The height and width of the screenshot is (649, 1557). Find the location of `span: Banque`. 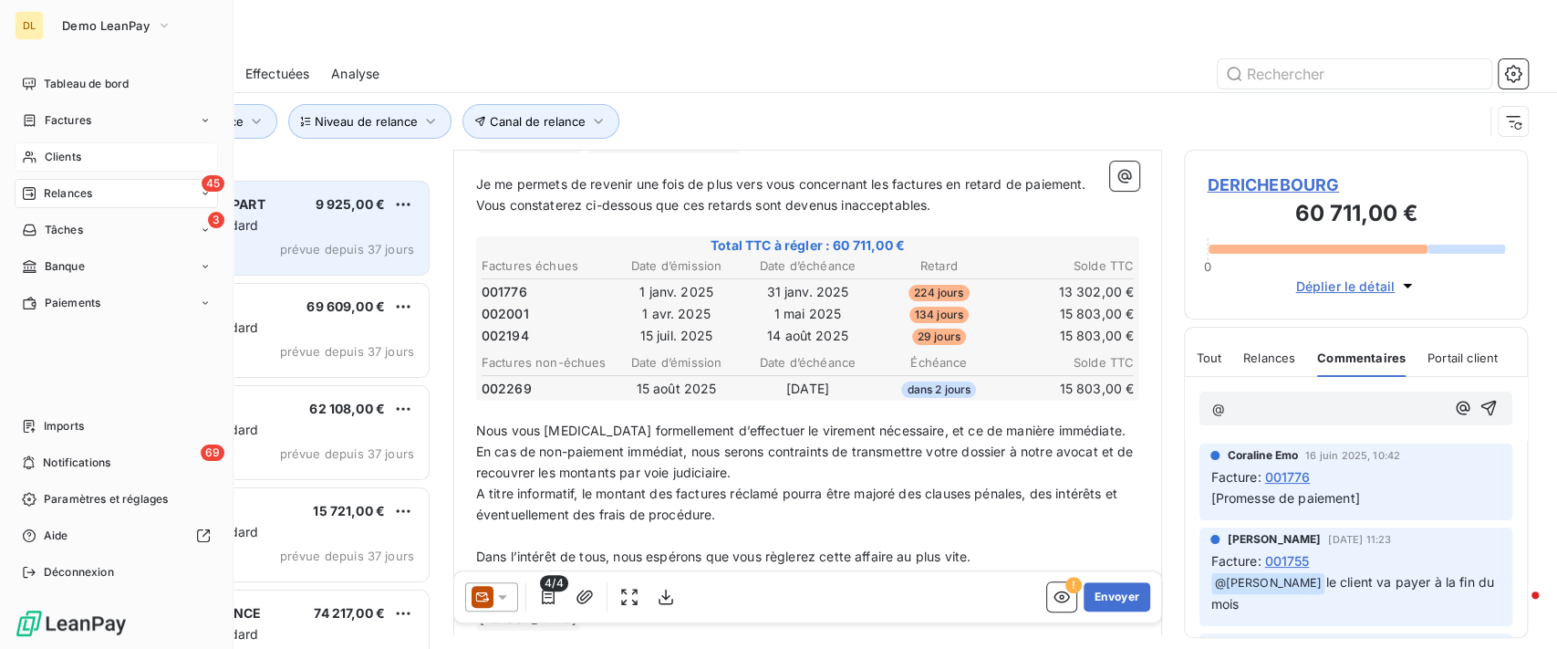

span: Banque is located at coordinates (65, 266).